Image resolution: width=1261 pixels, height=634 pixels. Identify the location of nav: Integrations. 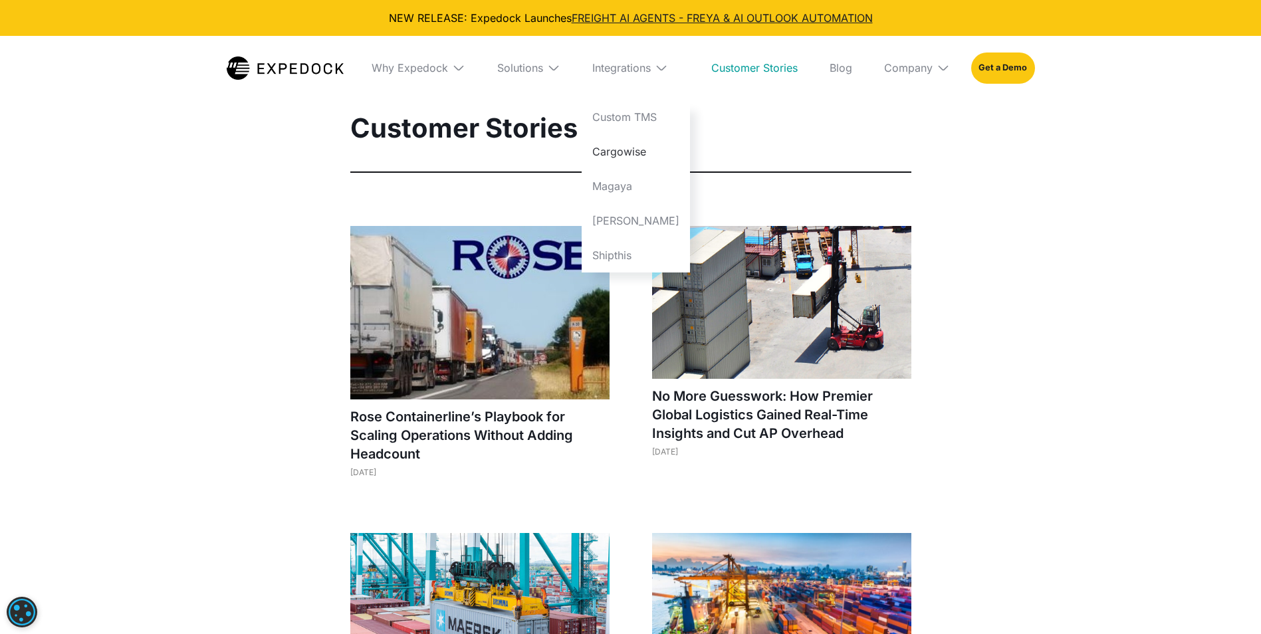
(635, 186).